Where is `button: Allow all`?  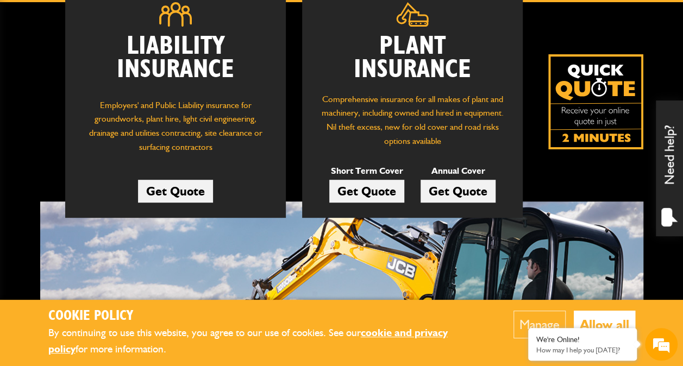 button: Allow all is located at coordinates (604, 324).